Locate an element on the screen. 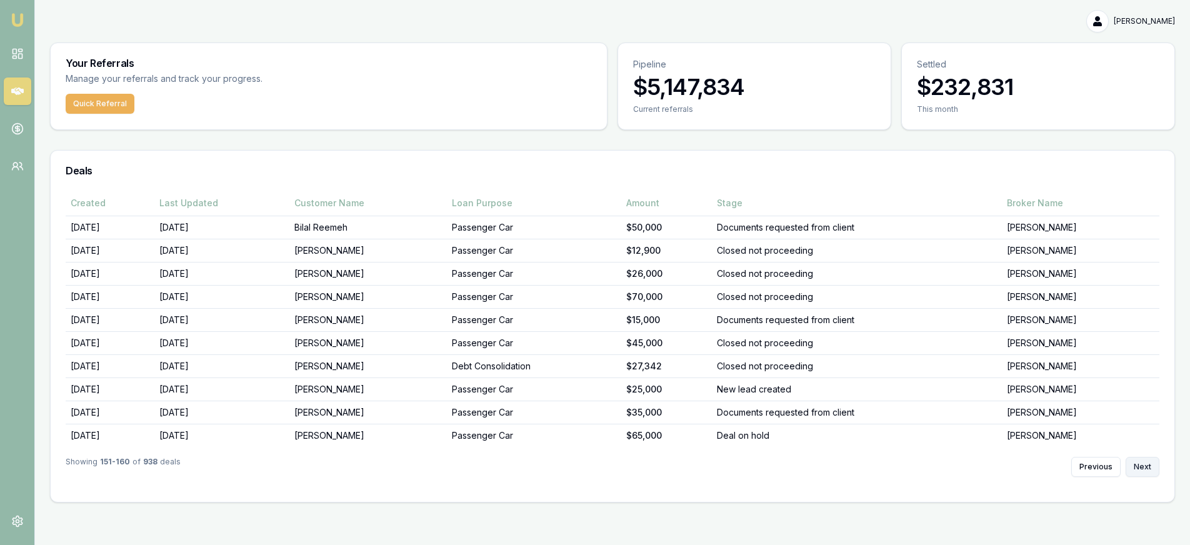 The height and width of the screenshot is (545, 1190). td: Bilal Reemeh is located at coordinates (368, 227).